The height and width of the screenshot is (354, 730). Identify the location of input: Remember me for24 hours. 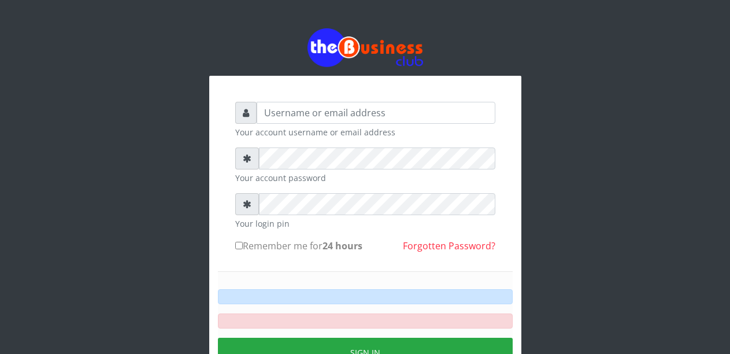
(239, 245).